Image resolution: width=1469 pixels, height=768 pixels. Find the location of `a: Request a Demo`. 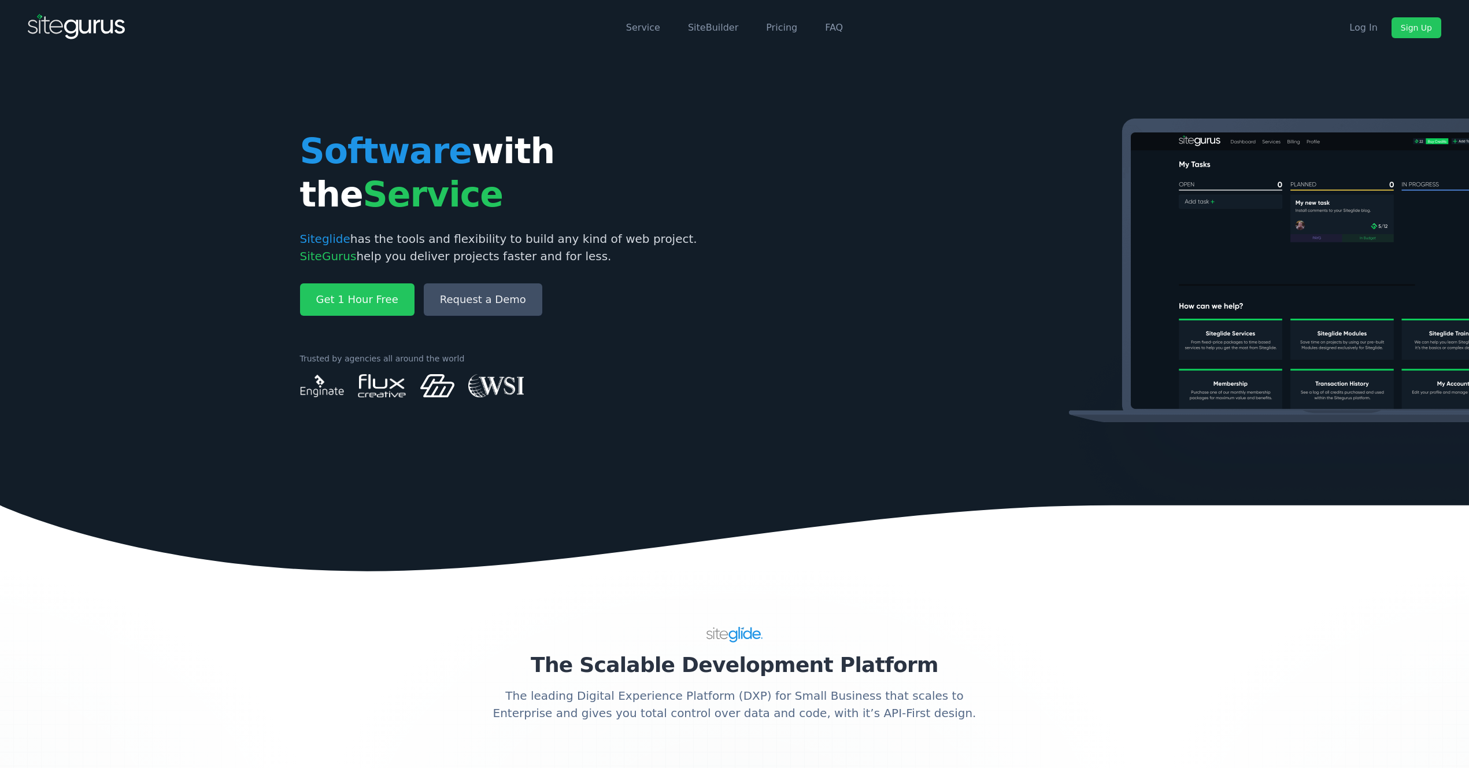

a: Request a Demo is located at coordinates (483, 300).